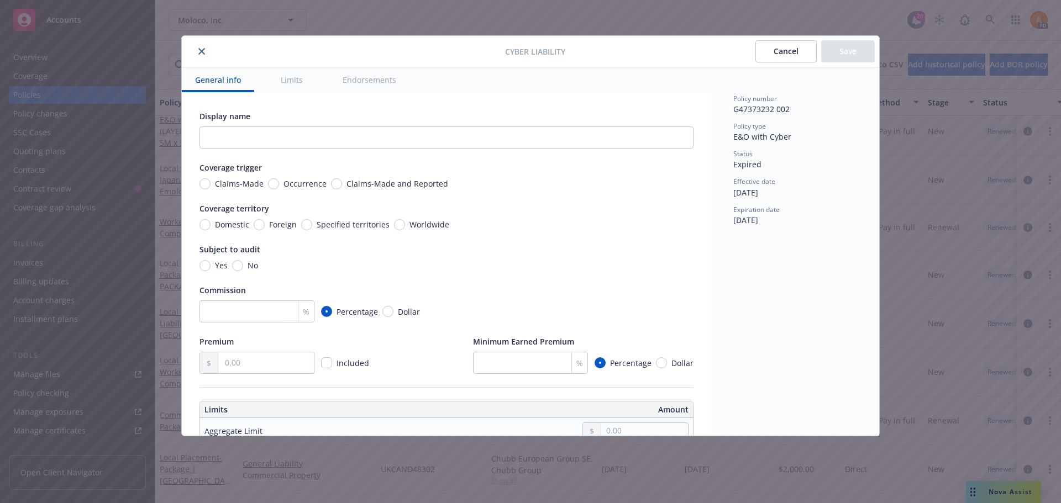  Describe the element at coordinates (230, 249) in the screenshot. I see `span: Subject to audit` at that location.